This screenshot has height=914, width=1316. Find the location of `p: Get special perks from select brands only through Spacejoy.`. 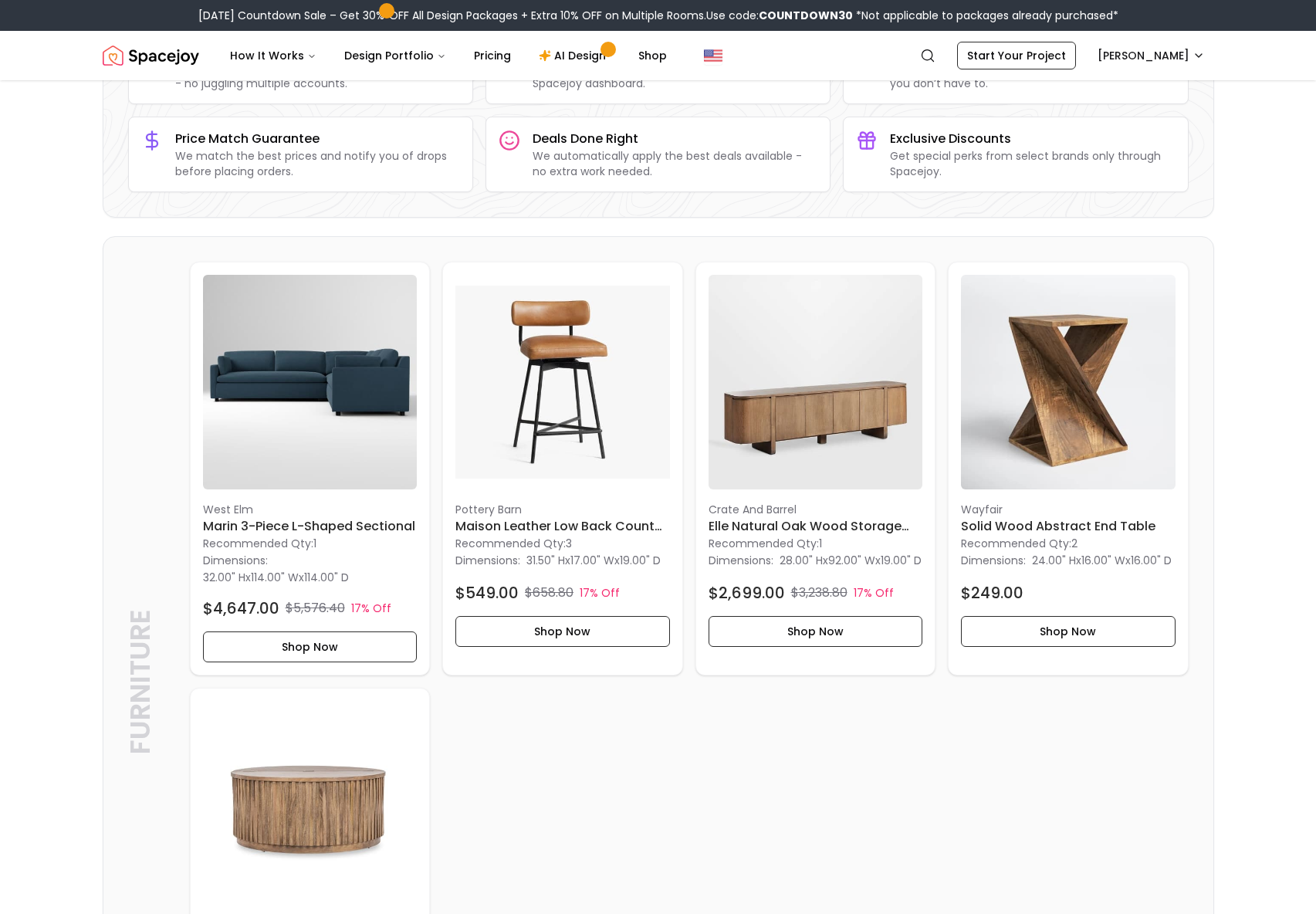

p: Get special perks from select brands only through Spacejoy. is located at coordinates (1032, 163).